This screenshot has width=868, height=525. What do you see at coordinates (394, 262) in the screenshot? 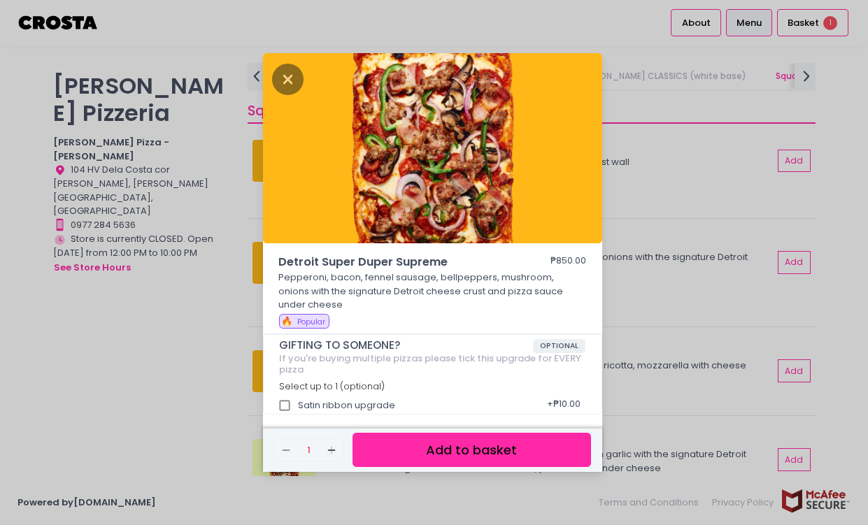
I see `span: Detroit Super Duper Supreme` at bounding box center [394, 262].